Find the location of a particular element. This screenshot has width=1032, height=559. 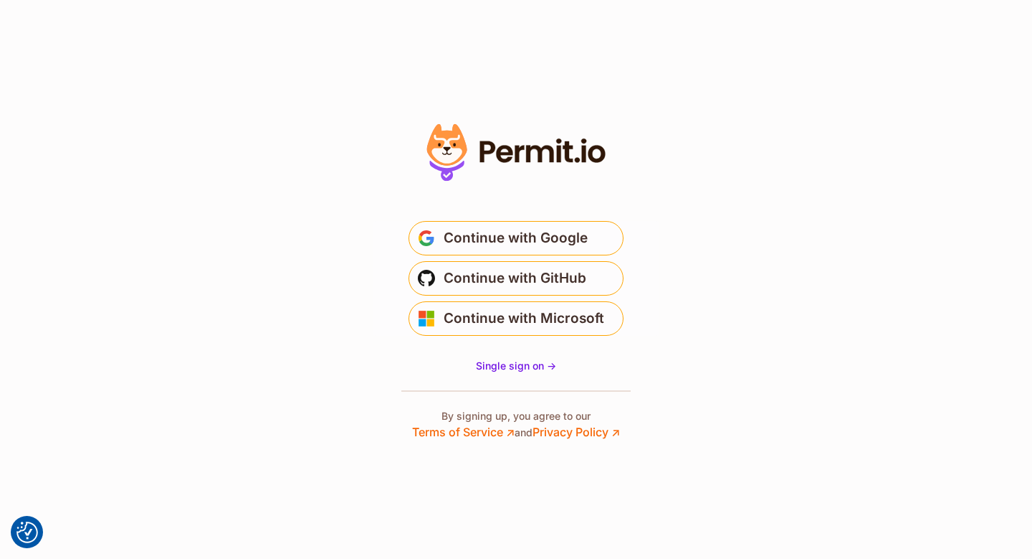

a: Single sign on -> is located at coordinates (516, 366).